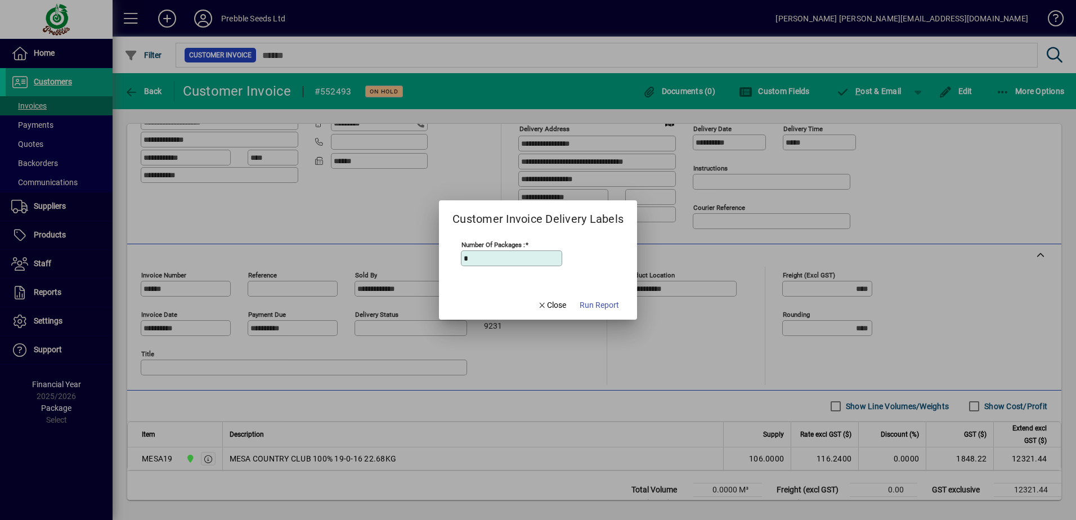  I want to click on mat-label: Number of Packages :, so click(493, 245).